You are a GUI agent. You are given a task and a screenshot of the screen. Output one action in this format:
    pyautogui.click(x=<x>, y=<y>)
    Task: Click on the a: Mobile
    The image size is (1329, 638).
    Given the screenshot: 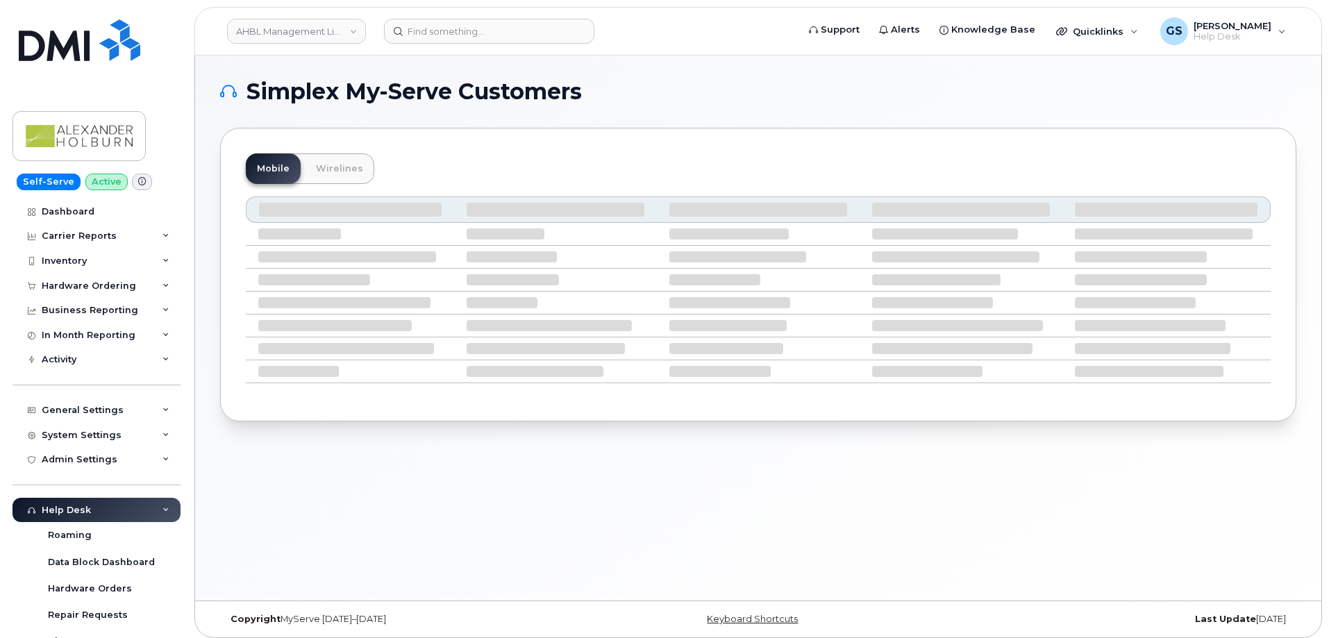 What is the action you would take?
    pyautogui.click(x=273, y=169)
    